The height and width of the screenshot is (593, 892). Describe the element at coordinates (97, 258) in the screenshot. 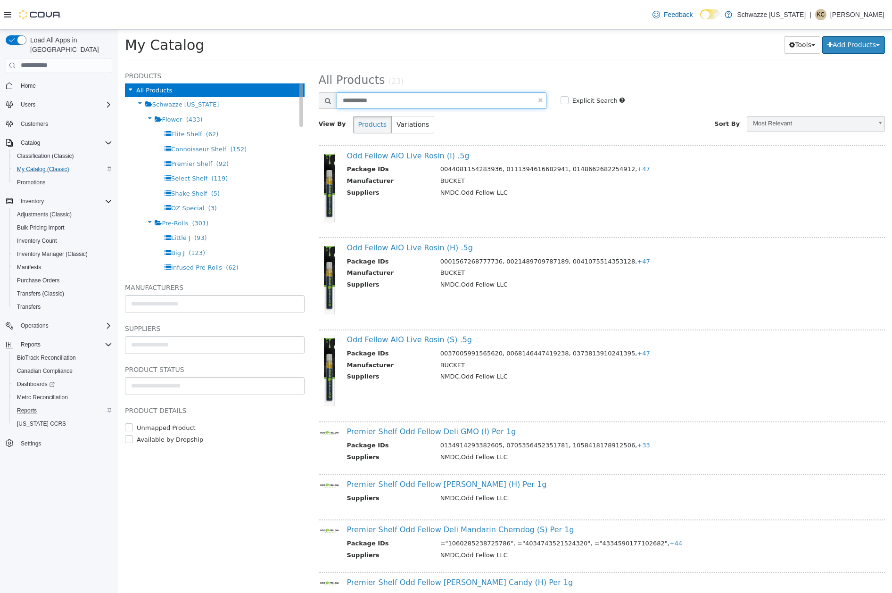

I see `h5: Manufacturers` at that location.